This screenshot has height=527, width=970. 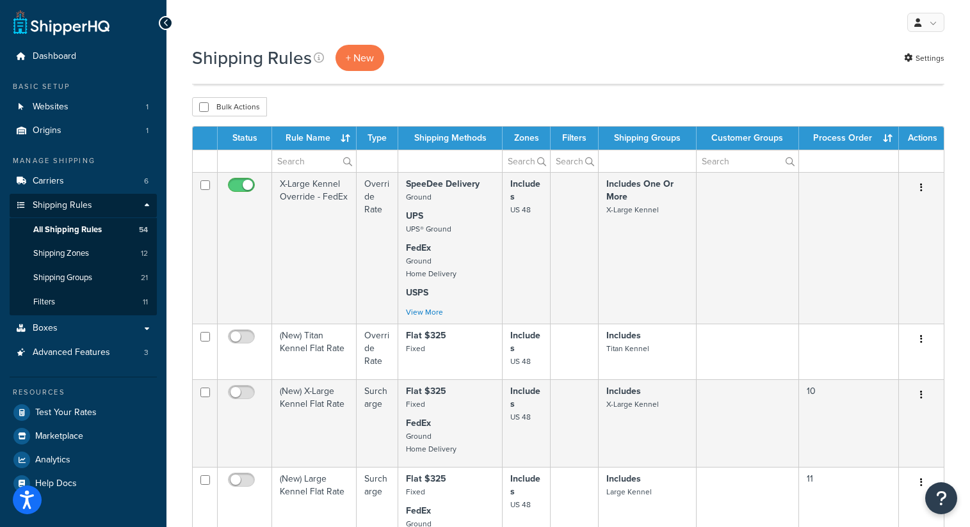 What do you see at coordinates (83, 253) in the screenshot?
I see `li: Shipping Zones` at bounding box center [83, 253].